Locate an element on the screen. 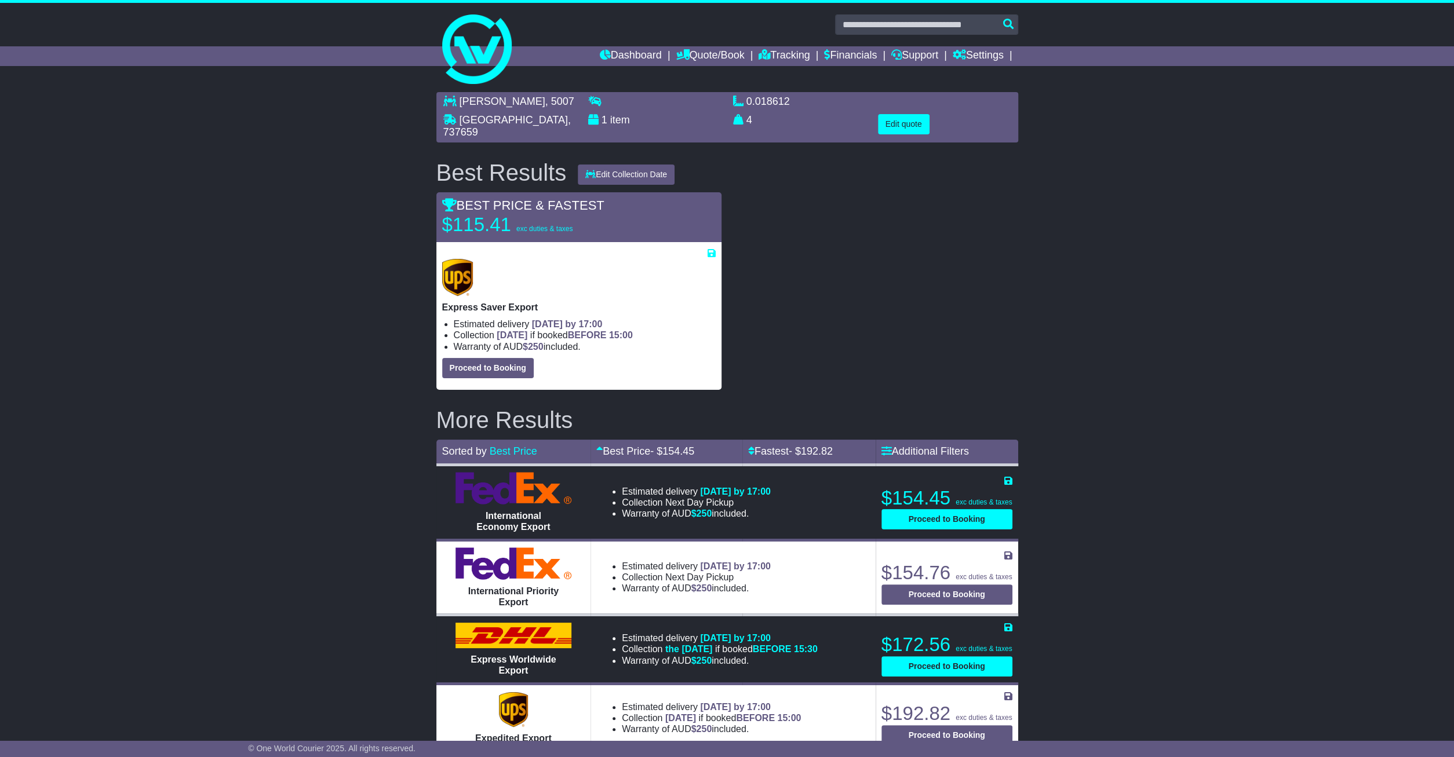  div: Best Results is located at coordinates (501, 173).